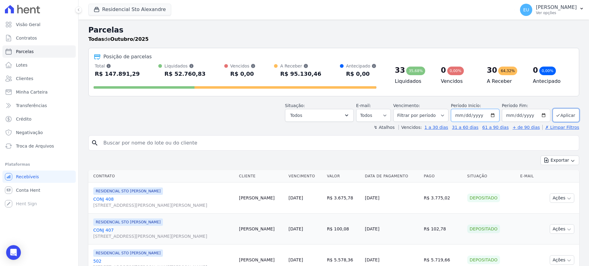 The height and width of the screenshot is (266, 589). Describe the element at coordinates (118, 39) in the screenshot. I see `p: de` at that location.